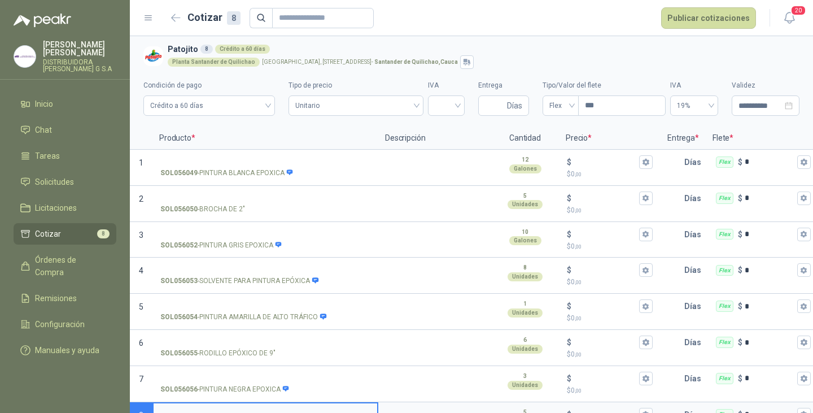  I want to click on div: Planta Santander de Quilichao, so click(213, 62).